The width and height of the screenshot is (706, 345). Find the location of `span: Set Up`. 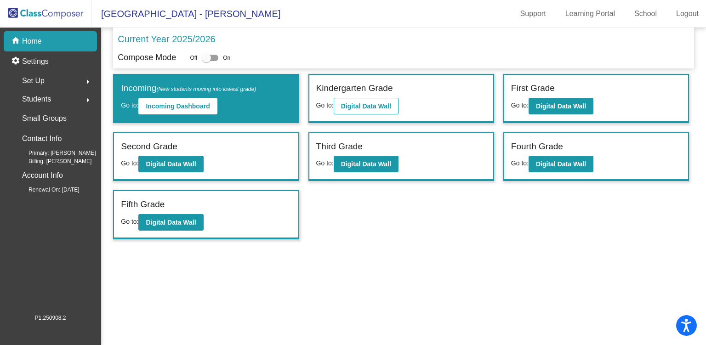

span: Set Up is located at coordinates (33, 81).